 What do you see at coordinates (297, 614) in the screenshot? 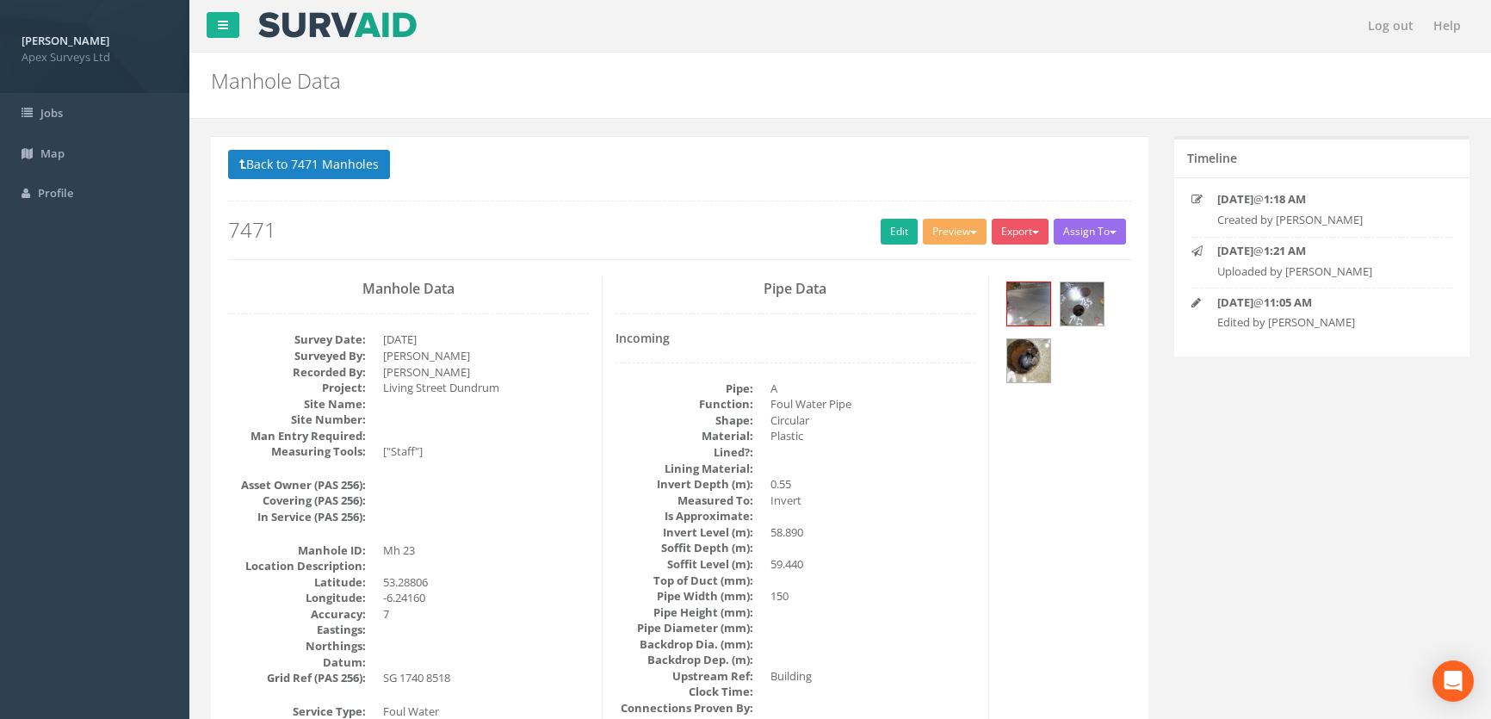
I see `dt: Accuracy:` at bounding box center [297, 614].